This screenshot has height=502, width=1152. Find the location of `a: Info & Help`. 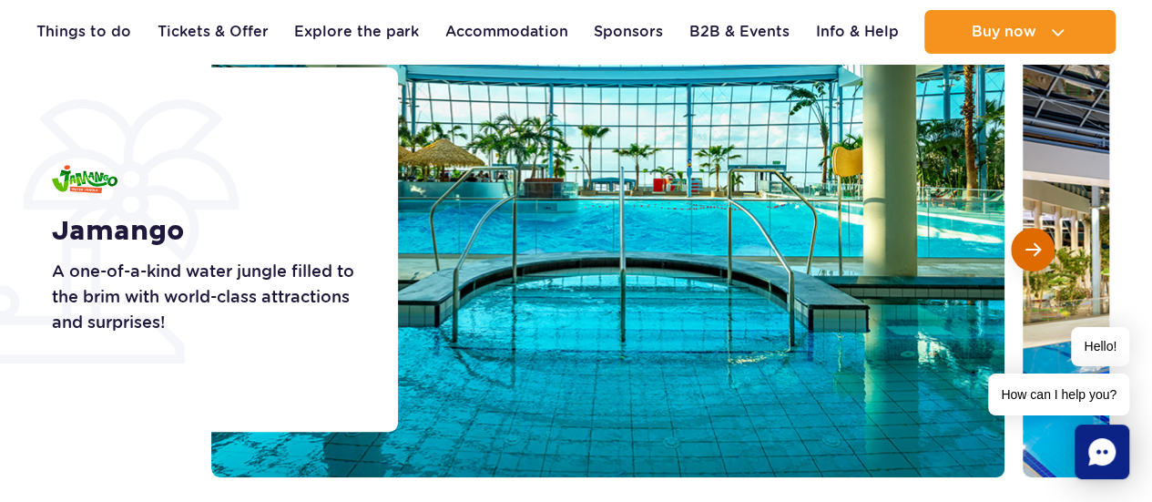

a: Info & Help is located at coordinates (856, 32).